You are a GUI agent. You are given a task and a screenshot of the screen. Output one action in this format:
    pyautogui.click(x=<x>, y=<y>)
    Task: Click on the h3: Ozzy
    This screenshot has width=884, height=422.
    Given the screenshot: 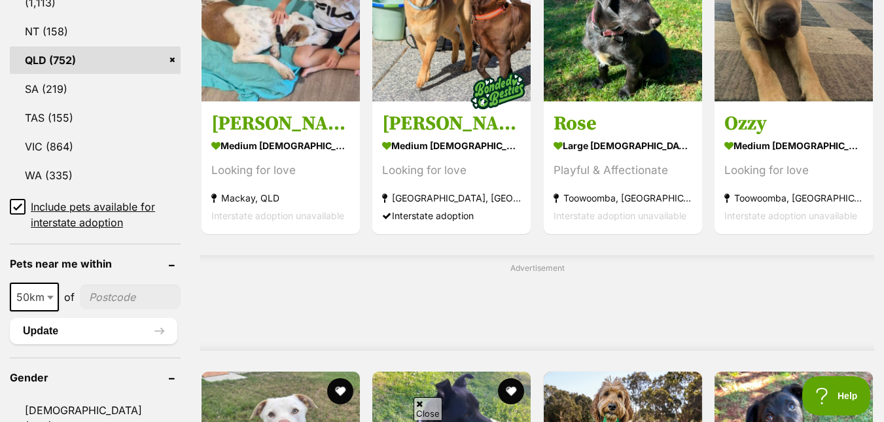 What is the action you would take?
    pyautogui.click(x=793, y=124)
    